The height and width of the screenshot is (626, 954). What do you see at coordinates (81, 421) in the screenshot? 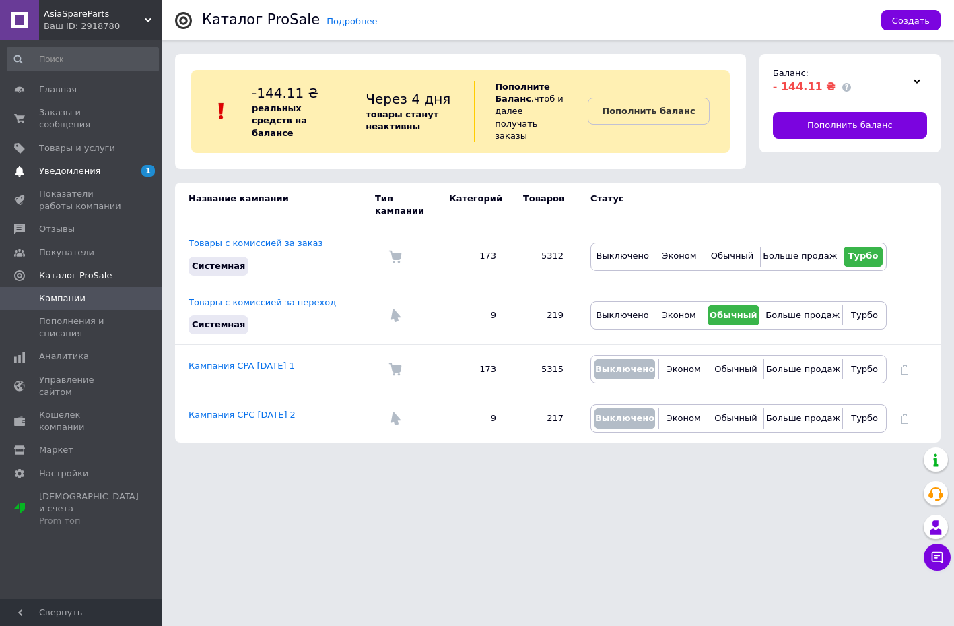
I see `span: Кошелек компании` at bounding box center [81, 421].